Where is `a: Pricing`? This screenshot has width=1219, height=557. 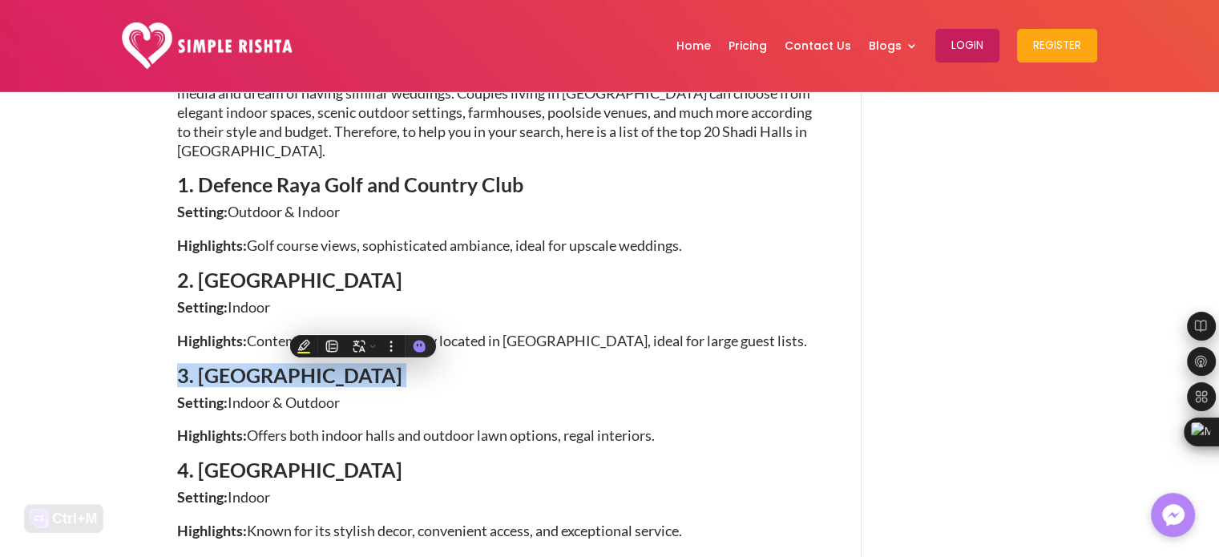 a: Pricing is located at coordinates (748, 46).